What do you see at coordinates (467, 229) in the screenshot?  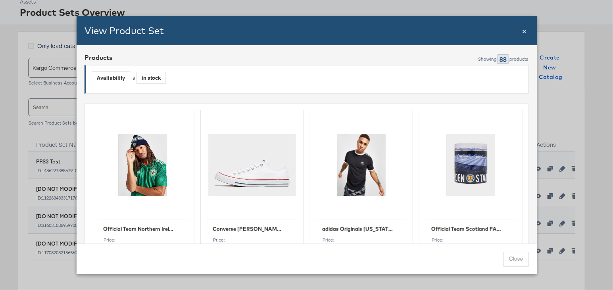 I see `span: Official Team Scotland FA 10 Oz. Mug - White - Womens` at bounding box center [467, 229].